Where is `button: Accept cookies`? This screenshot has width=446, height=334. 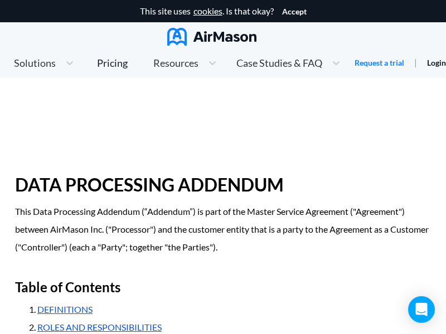 button: Accept cookies is located at coordinates (294, 12).